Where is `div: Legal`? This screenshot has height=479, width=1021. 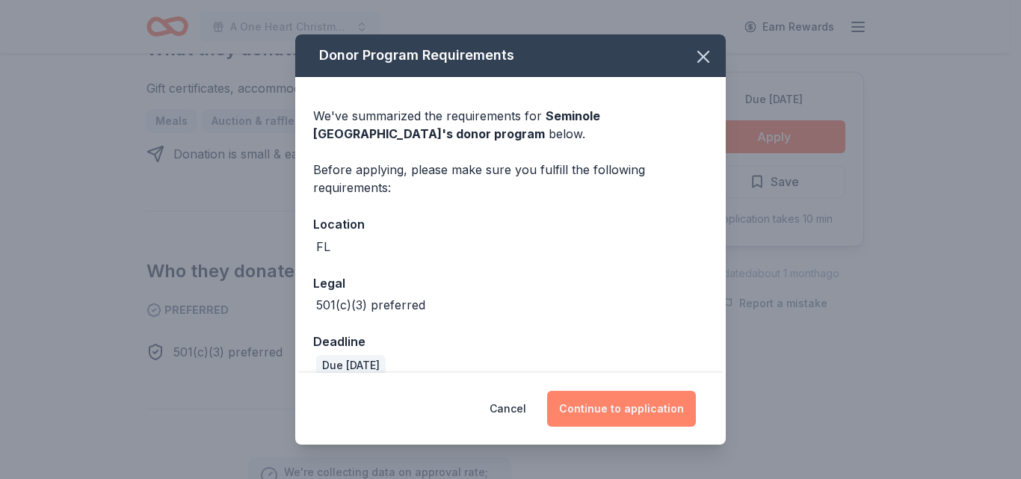
div: Legal is located at coordinates (510, 283).